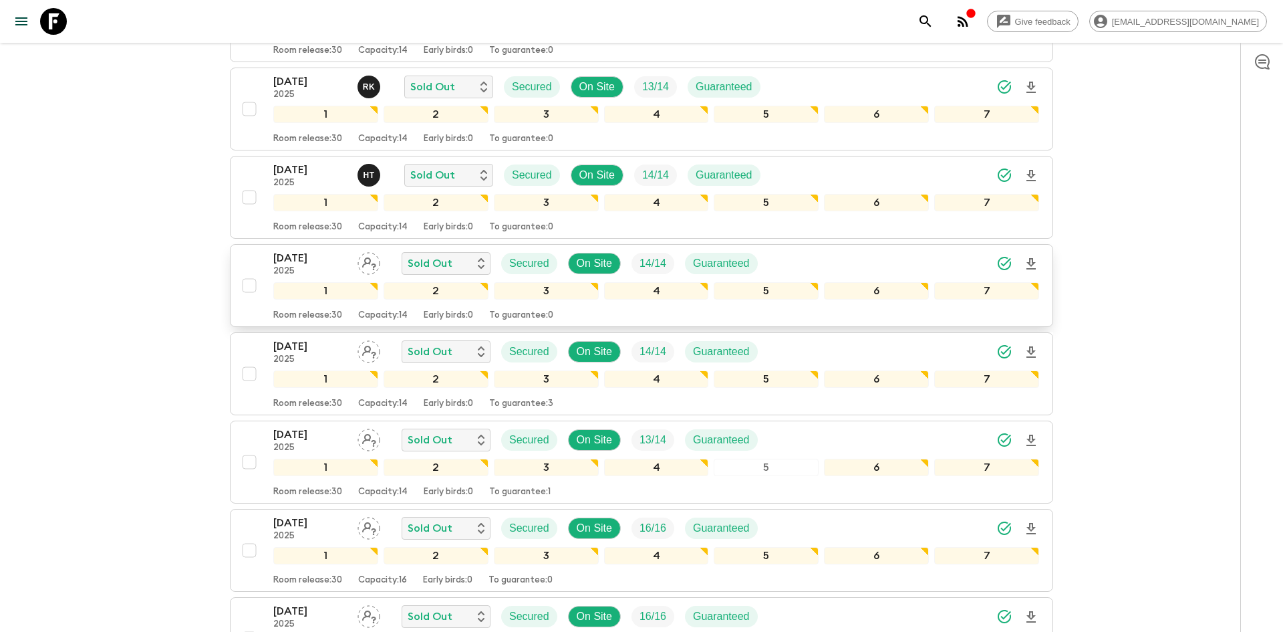  Describe the element at coordinates (370, 175) in the screenshot. I see `button: HT` at that location.